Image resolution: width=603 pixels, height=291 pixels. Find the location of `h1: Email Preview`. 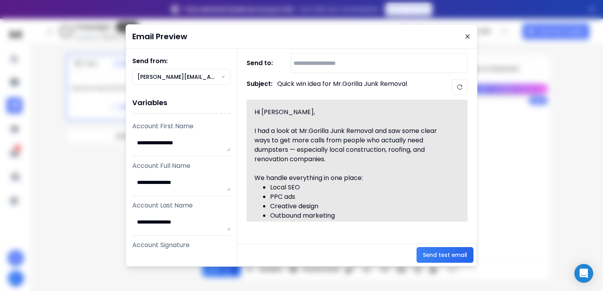

h1: Email Preview is located at coordinates (160, 37).